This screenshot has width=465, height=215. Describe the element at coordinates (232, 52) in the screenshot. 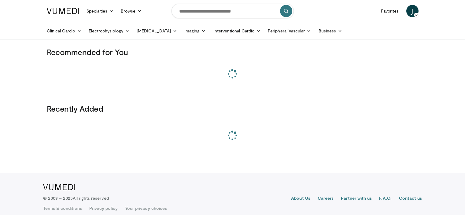

I see `h3: Recommended for You` at that location.